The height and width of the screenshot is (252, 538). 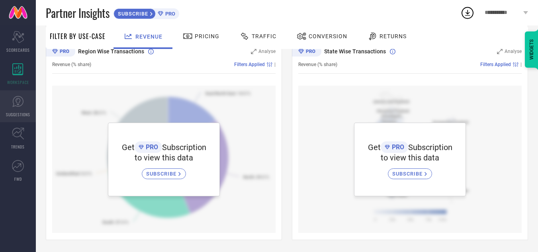 I want to click on span: Conversion, so click(x=328, y=36).